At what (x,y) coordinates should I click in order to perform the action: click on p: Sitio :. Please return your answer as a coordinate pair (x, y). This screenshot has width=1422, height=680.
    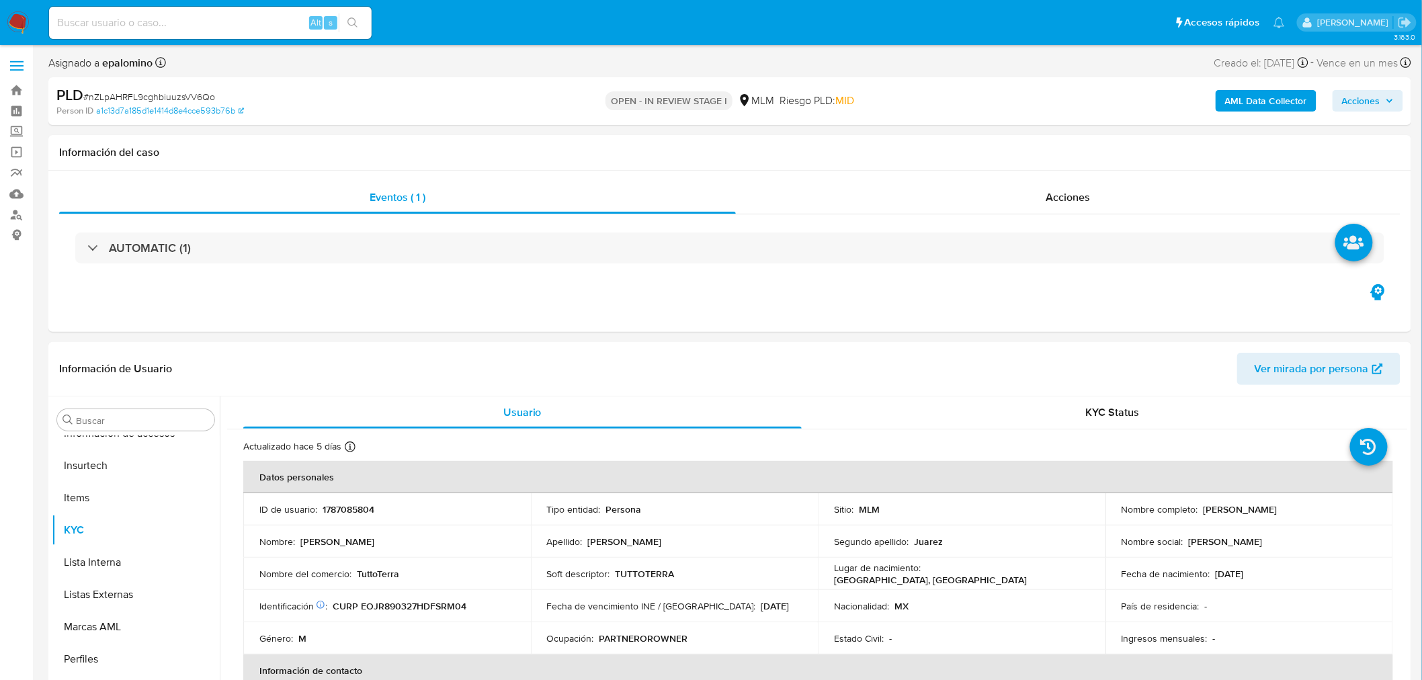
    Looking at the image, I should click on (843, 509).